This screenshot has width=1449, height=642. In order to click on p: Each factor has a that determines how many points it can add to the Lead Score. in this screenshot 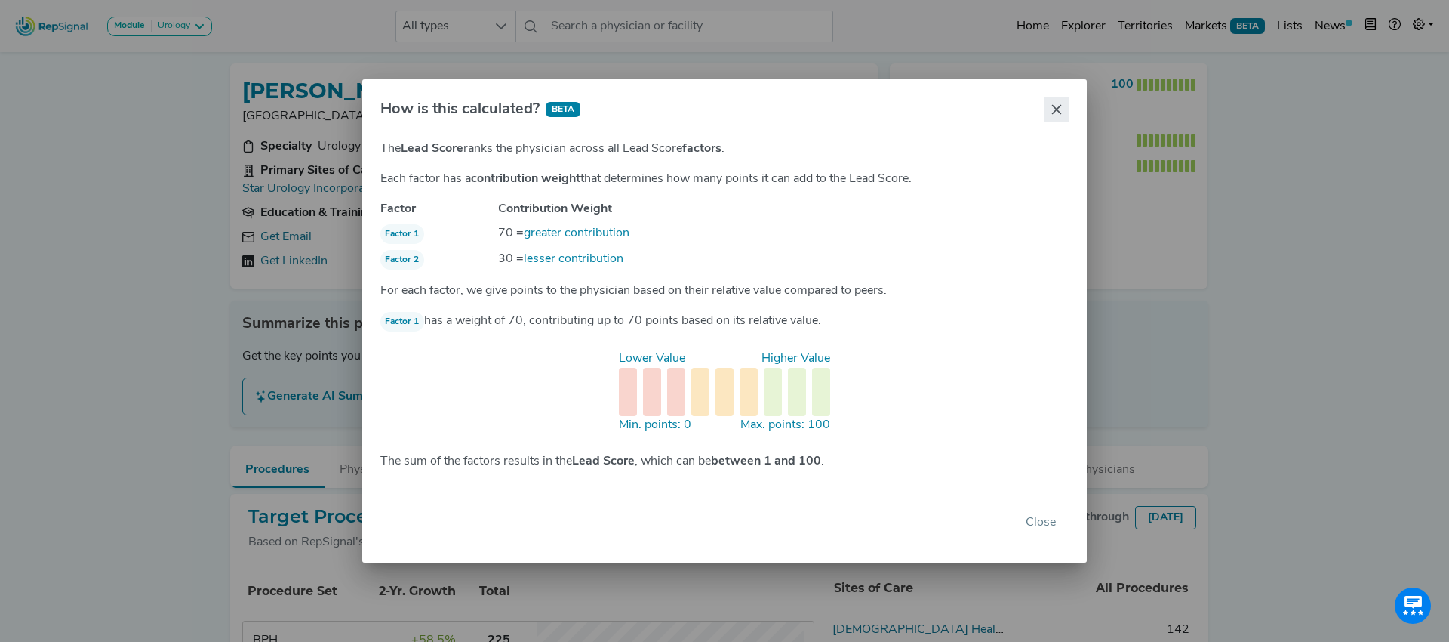, I will do `click(725, 179)`.